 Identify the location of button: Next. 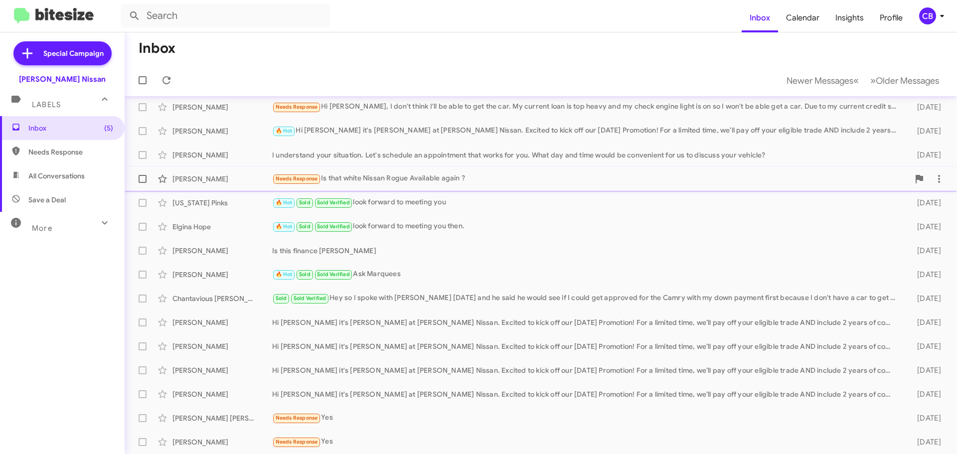
(904, 80).